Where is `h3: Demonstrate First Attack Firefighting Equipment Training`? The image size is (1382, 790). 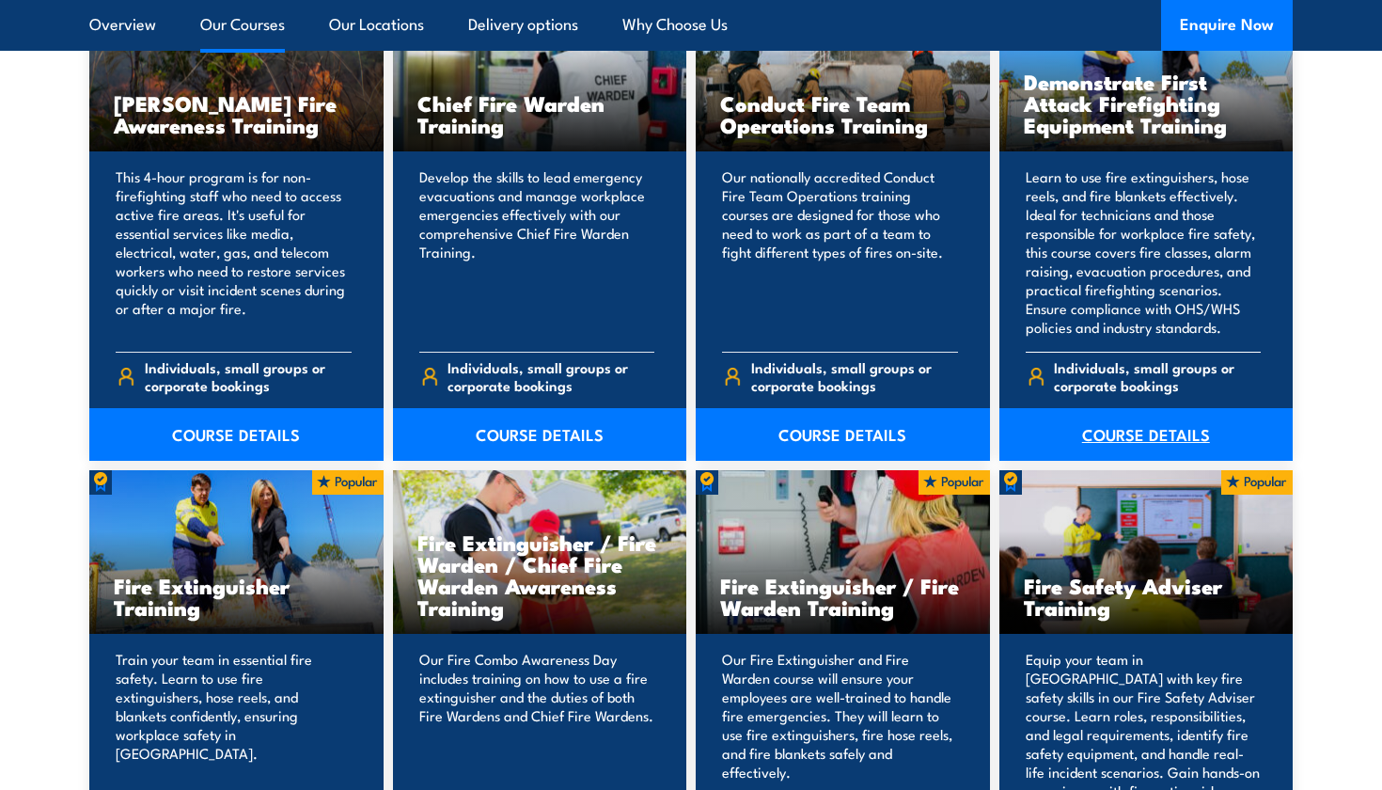
h3: Demonstrate First Attack Firefighting Equipment Training is located at coordinates (1146, 102).